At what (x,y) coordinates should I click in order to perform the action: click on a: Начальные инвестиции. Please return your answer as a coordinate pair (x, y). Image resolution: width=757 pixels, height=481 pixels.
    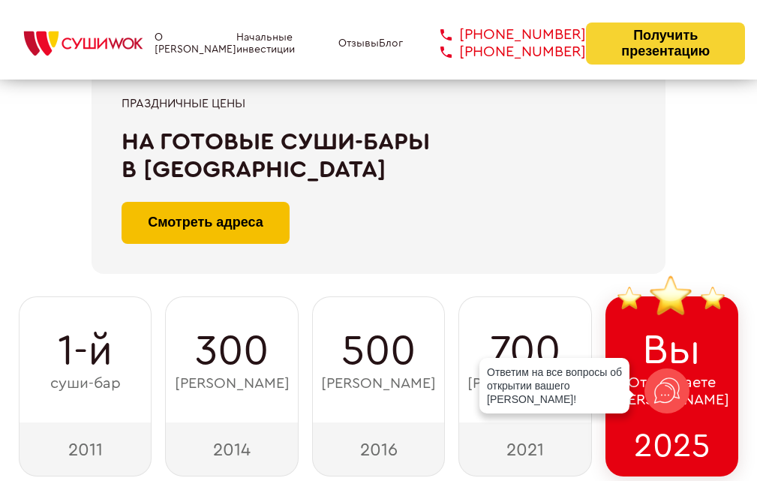
    Looking at the image, I should click on (287, 44).